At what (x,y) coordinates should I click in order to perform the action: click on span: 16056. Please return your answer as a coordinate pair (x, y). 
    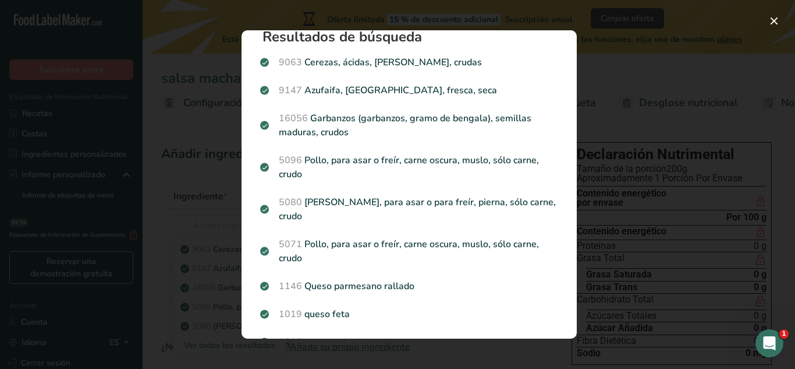
    Looking at the image, I should click on (293, 118).